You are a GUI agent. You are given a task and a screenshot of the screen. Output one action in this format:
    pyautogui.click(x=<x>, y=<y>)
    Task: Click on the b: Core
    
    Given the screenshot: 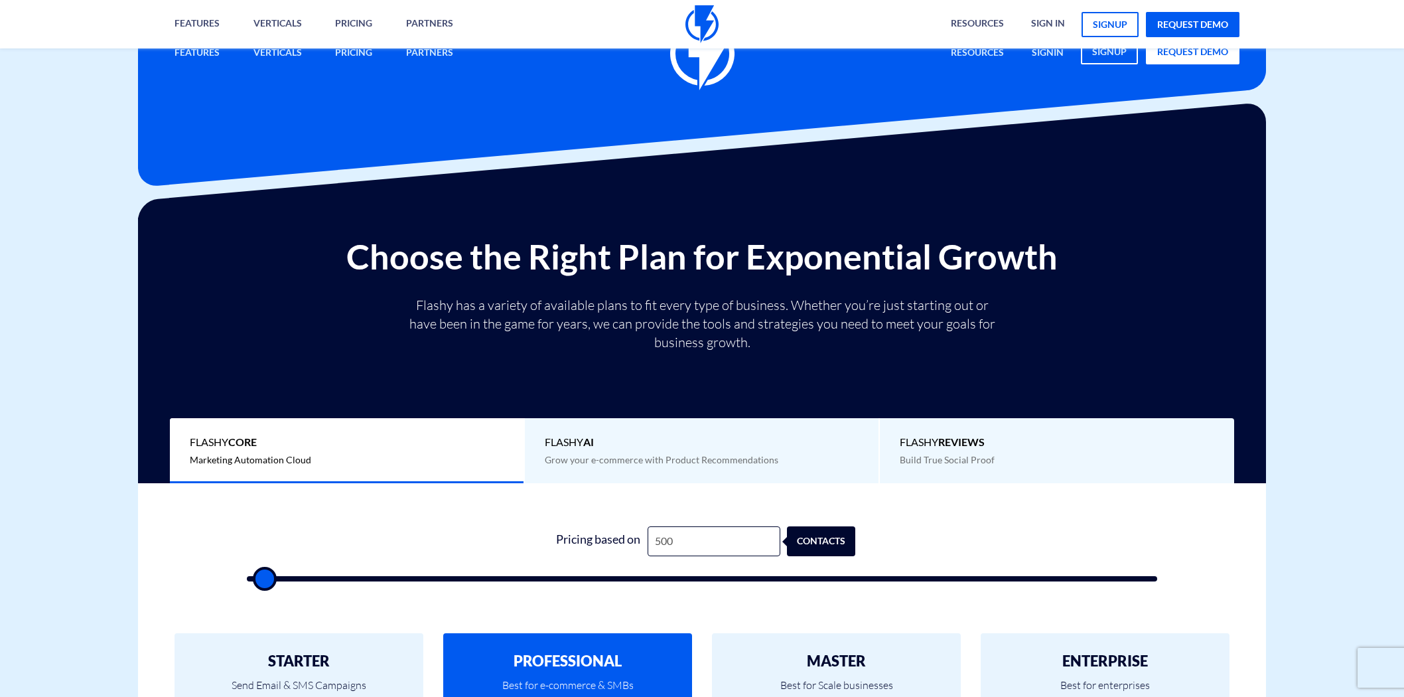 What is the action you would take?
    pyautogui.click(x=242, y=441)
    